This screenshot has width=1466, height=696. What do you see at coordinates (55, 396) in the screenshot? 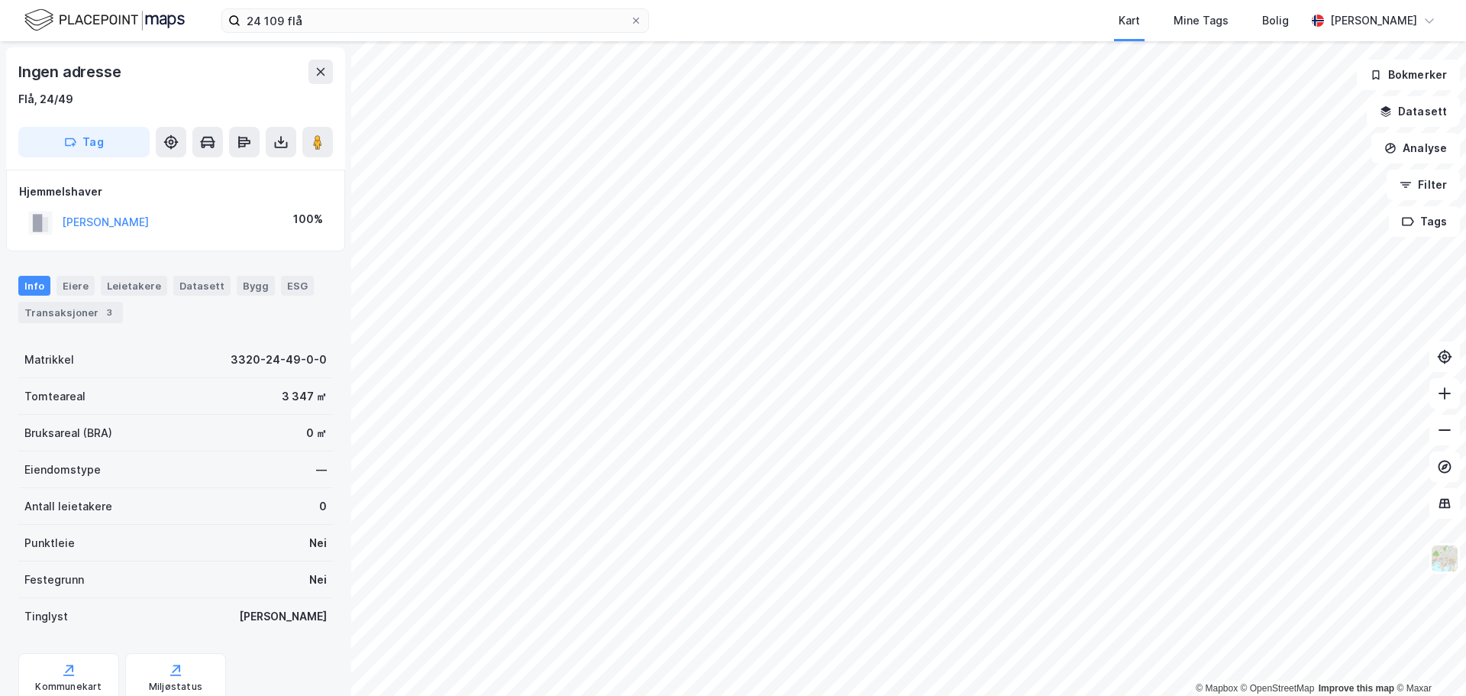
I see `div: Tomteareal` at bounding box center [55, 396].